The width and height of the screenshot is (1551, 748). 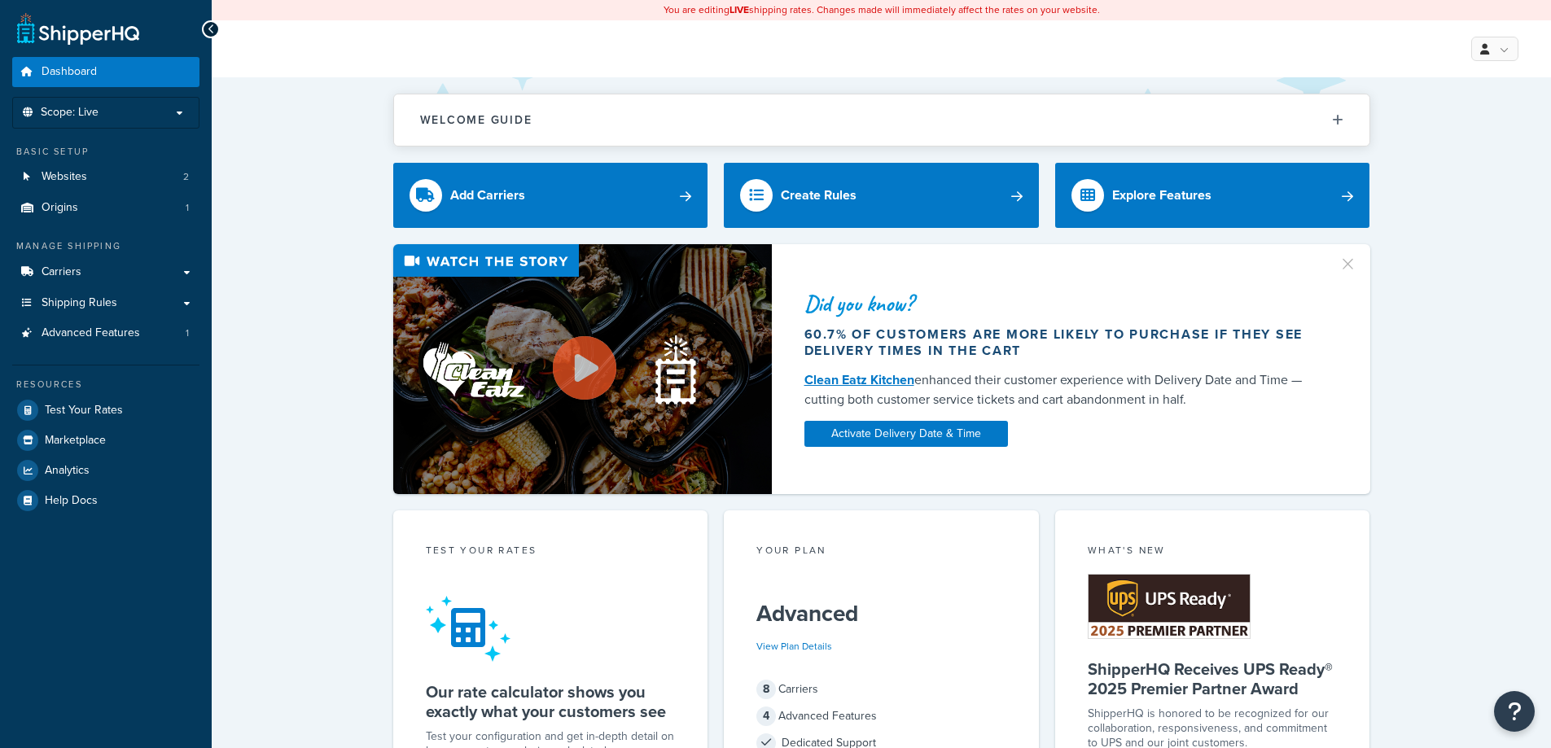 I want to click on li: Origins, so click(x=106, y=208).